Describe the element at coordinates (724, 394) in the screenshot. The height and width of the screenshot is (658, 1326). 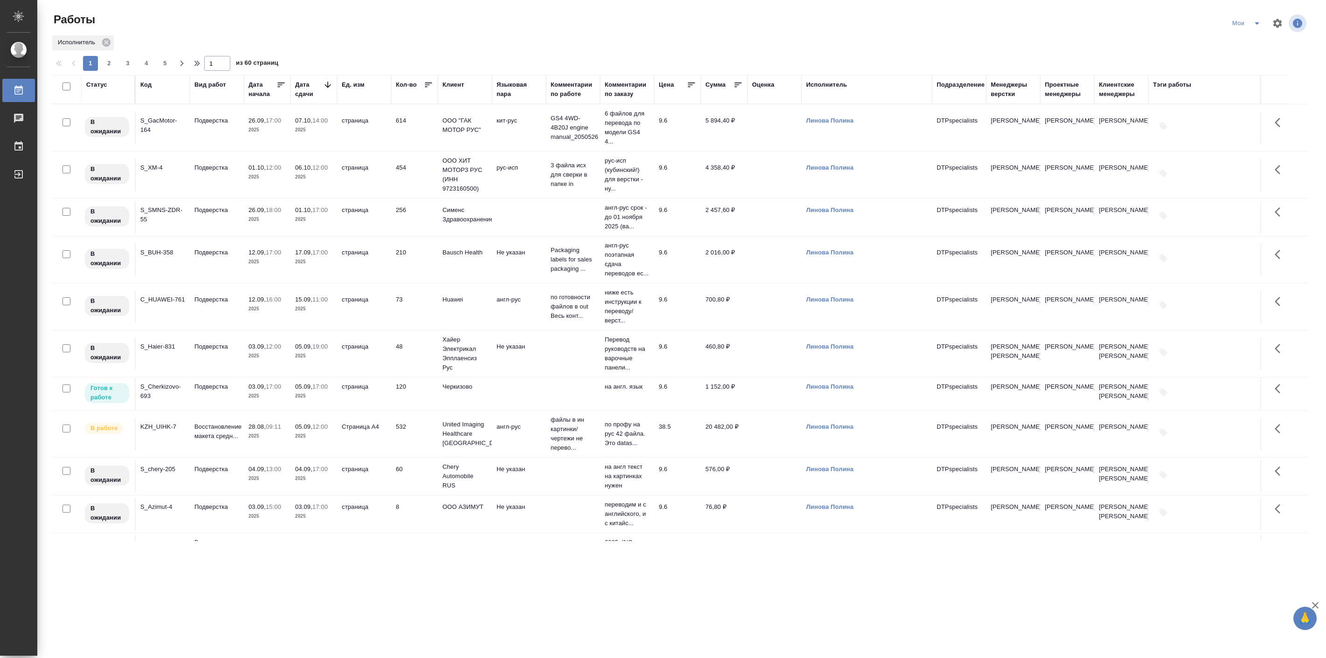
I see `td: 1 152,00 ₽` at that location.